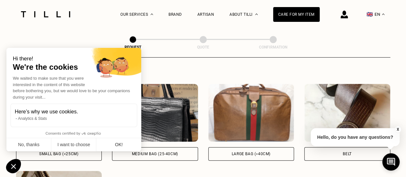 This screenshot has width=406, height=177. Describe the element at coordinates (297, 14) in the screenshot. I see `a: Care for my item` at that location.